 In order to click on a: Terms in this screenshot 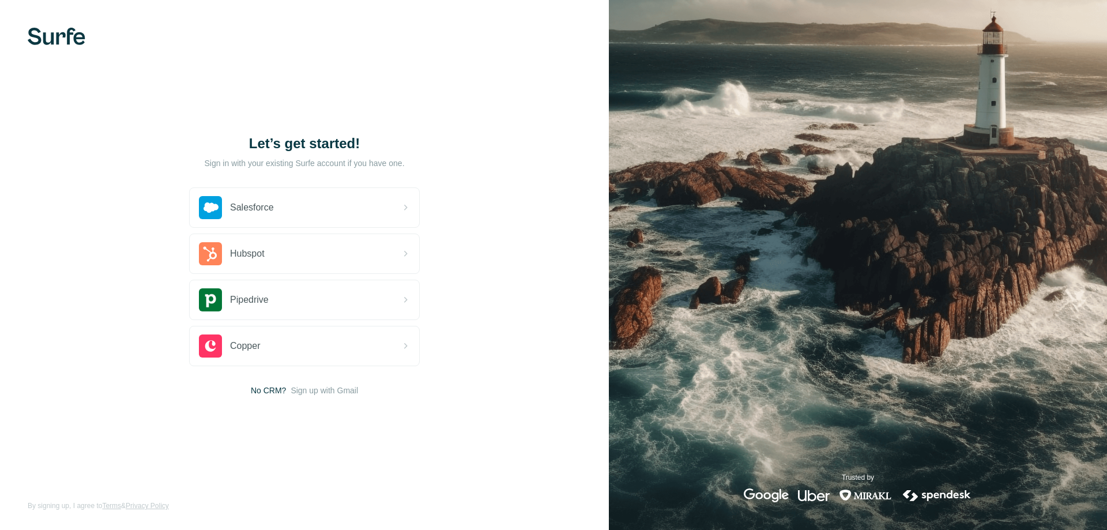, I will do `click(111, 505)`.